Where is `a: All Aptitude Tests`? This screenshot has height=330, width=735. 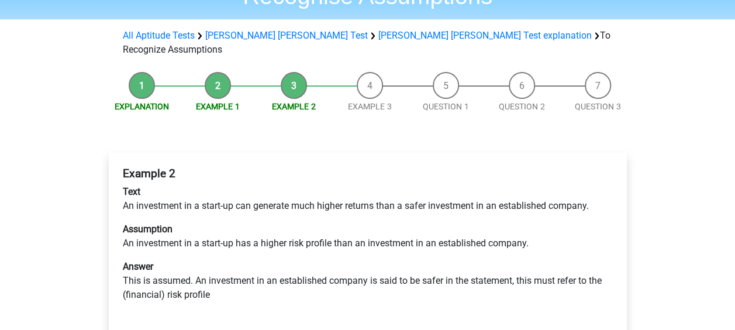
a: All Aptitude Tests is located at coordinates (158, 35).